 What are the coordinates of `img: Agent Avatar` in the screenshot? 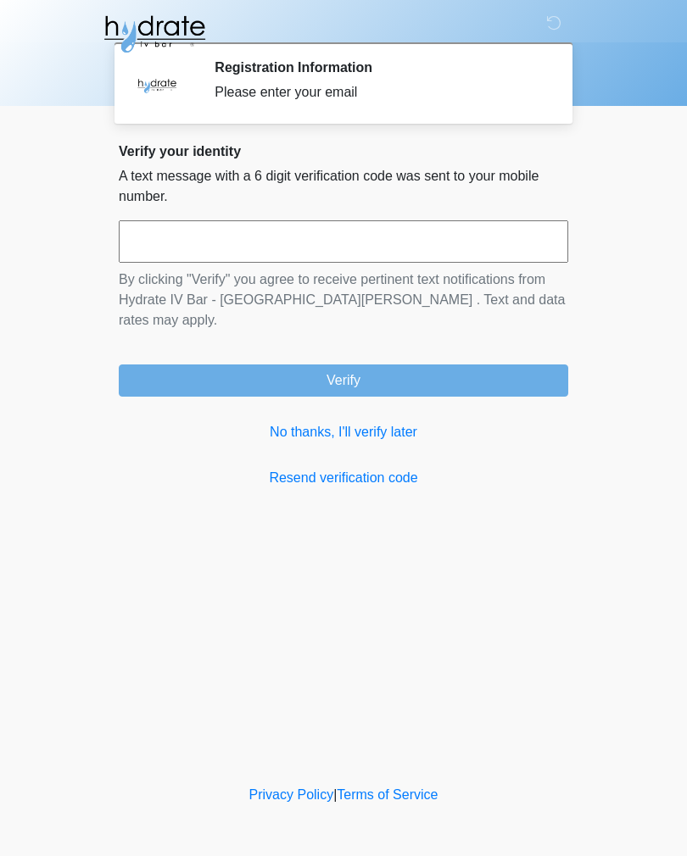 It's located at (157, 85).